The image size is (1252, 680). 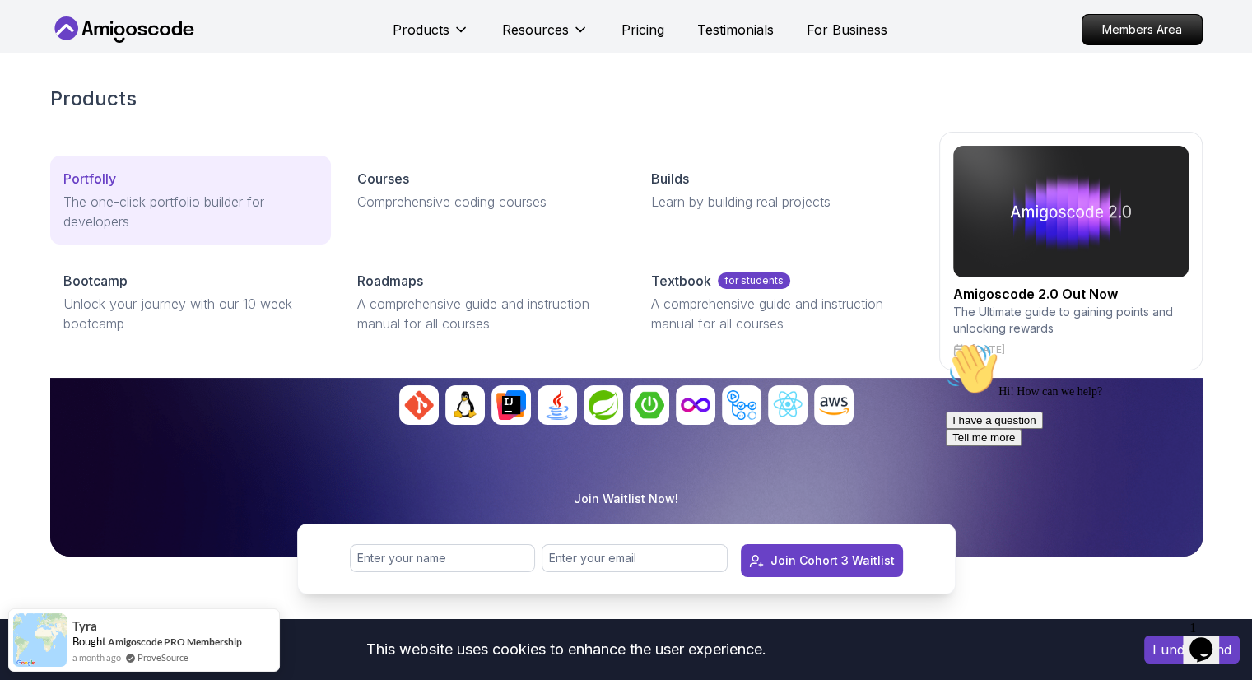 What do you see at coordinates (834, 405) in the screenshot?
I see `img: avatar_9` at bounding box center [834, 405].